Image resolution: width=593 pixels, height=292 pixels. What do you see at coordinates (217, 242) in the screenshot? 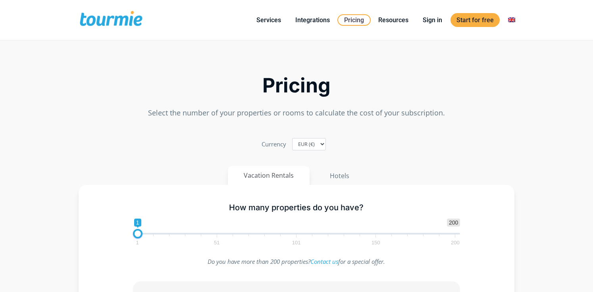
I see `span: 51` at bounding box center [217, 242].